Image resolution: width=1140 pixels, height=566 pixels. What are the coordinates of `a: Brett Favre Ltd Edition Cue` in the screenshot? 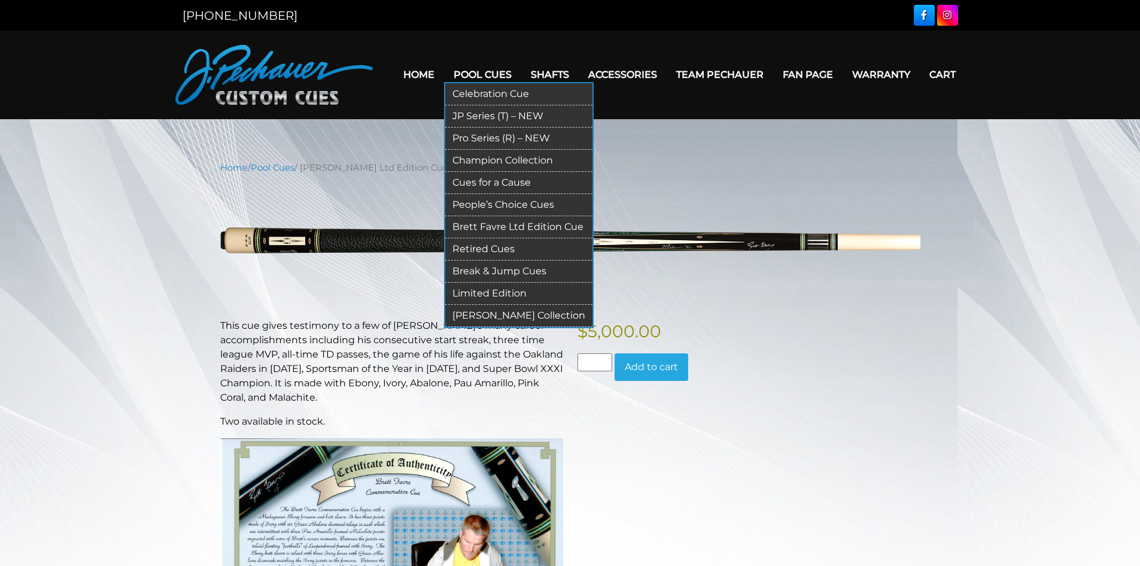 It's located at (519, 227).